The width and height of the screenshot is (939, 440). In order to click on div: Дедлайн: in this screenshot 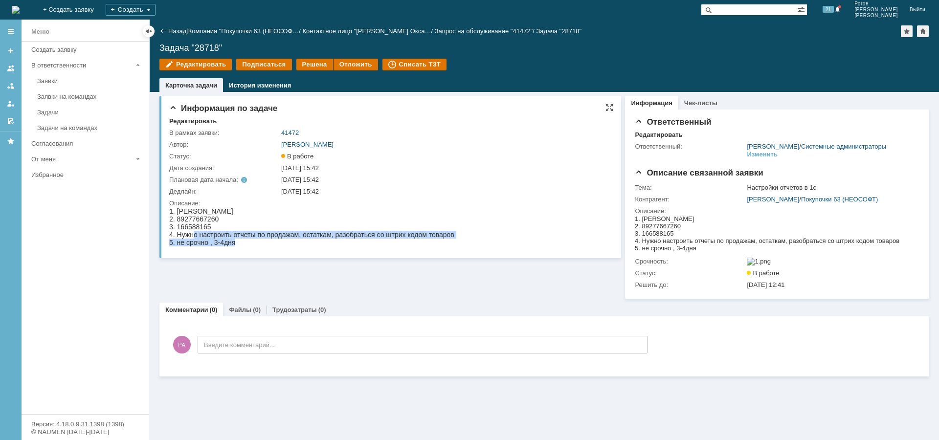, I will do `click(224, 192)`.